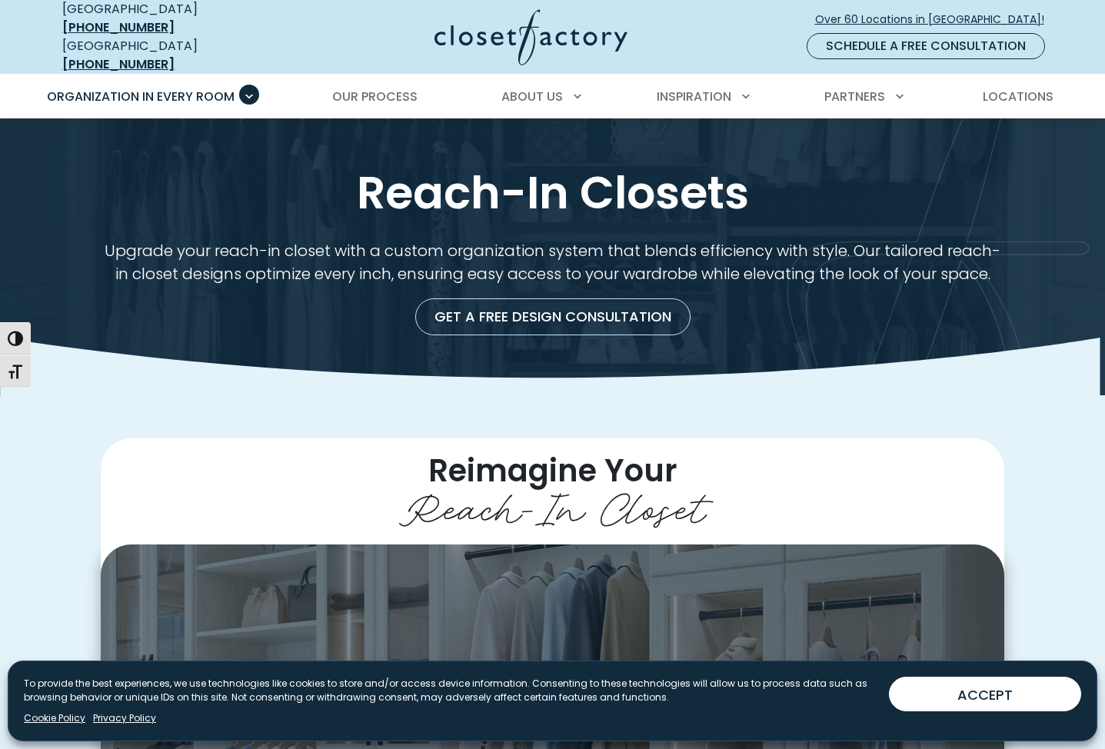  Describe the element at coordinates (693, 96) in the screenshot. I see `span: Inspiration` at that location.